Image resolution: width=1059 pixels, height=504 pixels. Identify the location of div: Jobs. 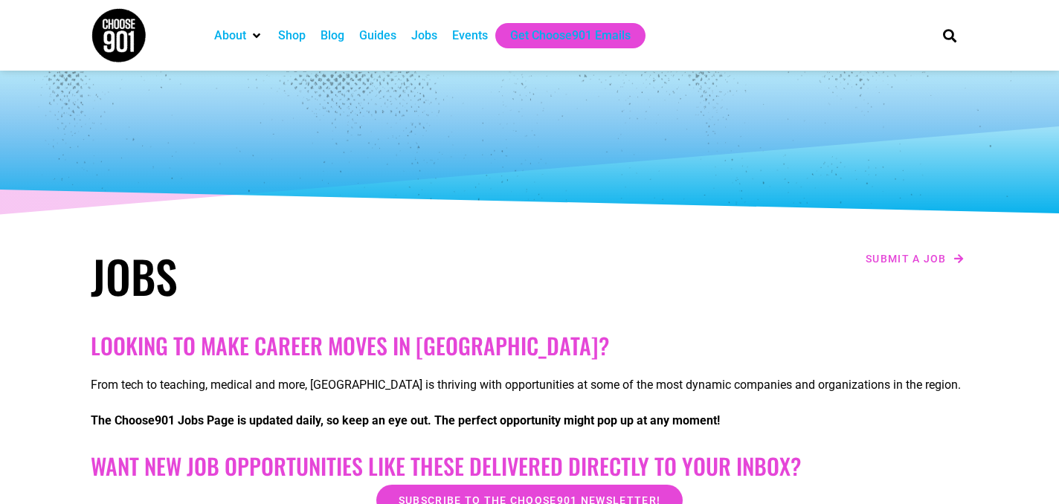
(424, 36).